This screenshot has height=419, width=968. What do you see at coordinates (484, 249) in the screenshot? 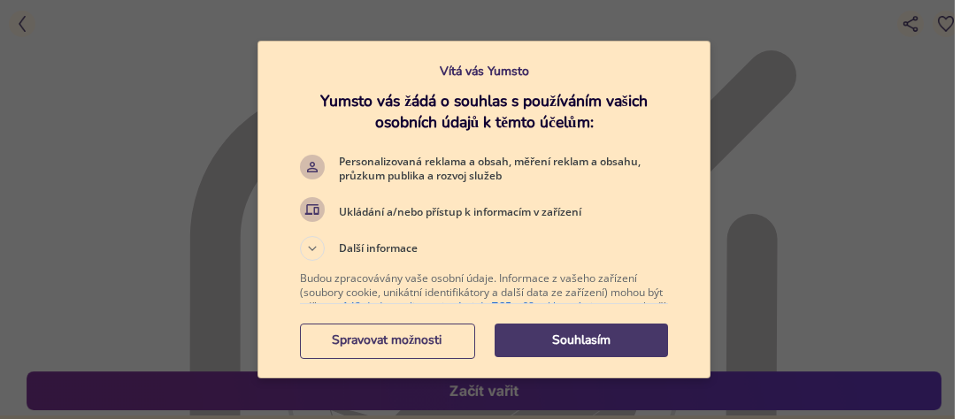
I see `button: Další informace` at bounding box center [484, 249].